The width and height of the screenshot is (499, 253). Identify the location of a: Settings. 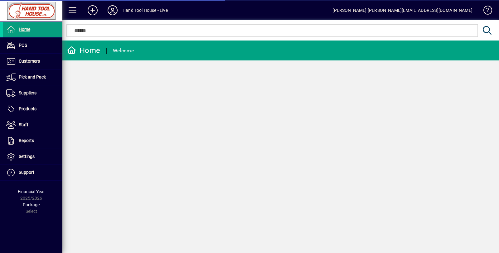
(33, 157).